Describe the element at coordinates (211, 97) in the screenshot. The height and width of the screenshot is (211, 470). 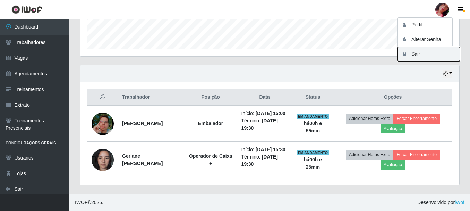
I see `th: Posição` at that location.